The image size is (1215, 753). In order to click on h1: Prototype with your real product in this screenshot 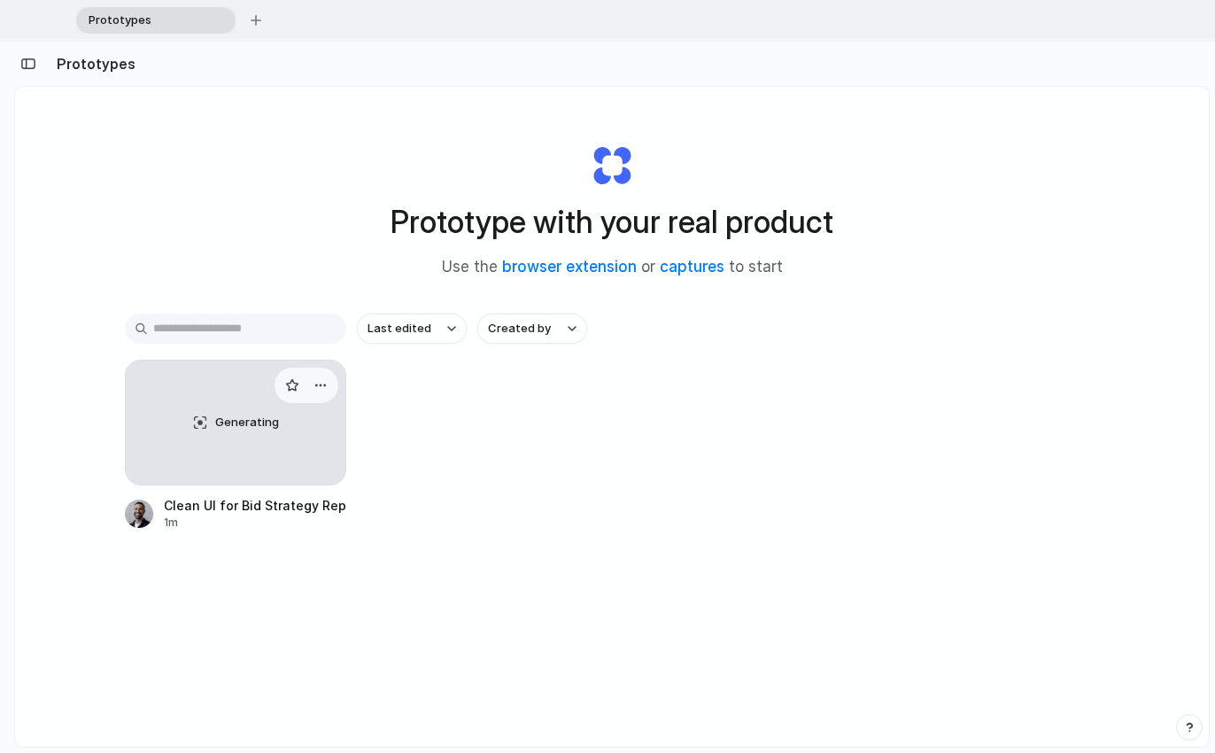, I will do `click(612, 221)`.